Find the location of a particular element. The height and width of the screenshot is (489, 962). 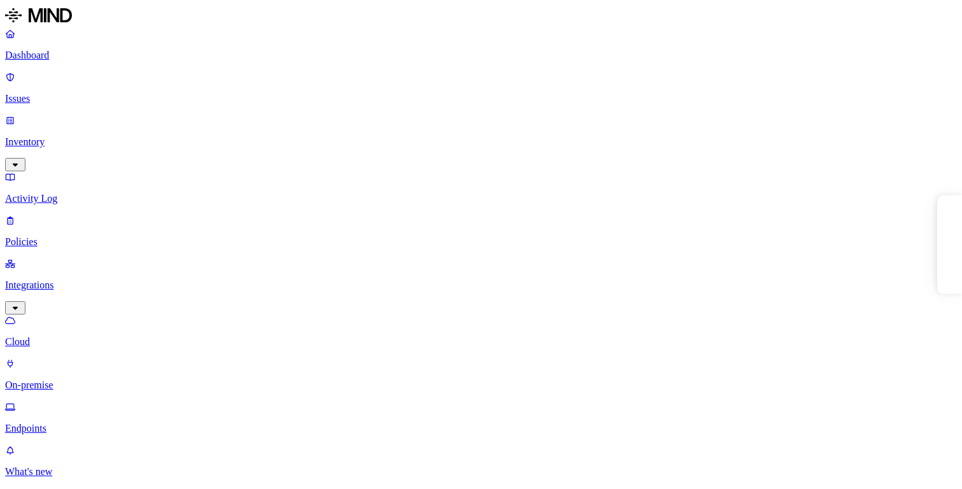

img: MIND is located at coordinates (38, 15).